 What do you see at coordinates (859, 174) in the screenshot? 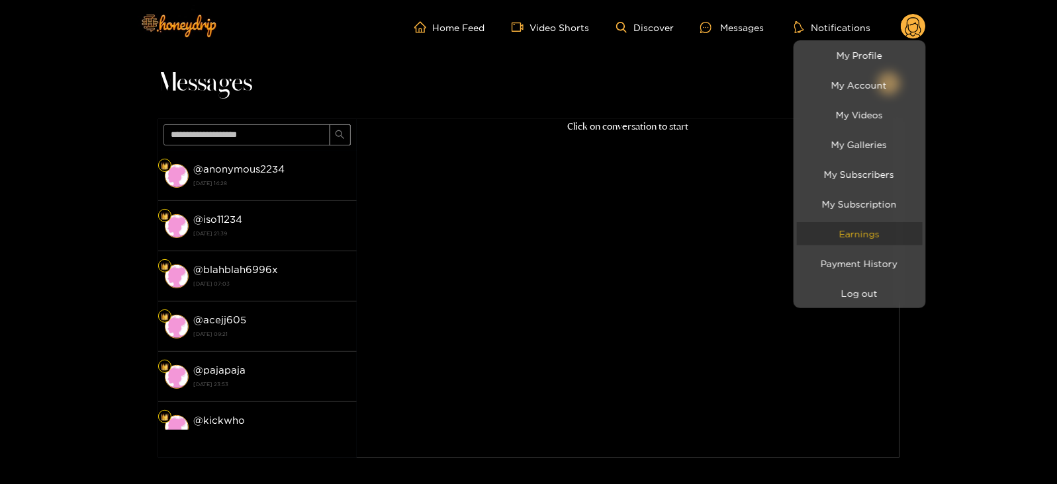
I see `a: My Subscribers` at bounding box center [859, 174].